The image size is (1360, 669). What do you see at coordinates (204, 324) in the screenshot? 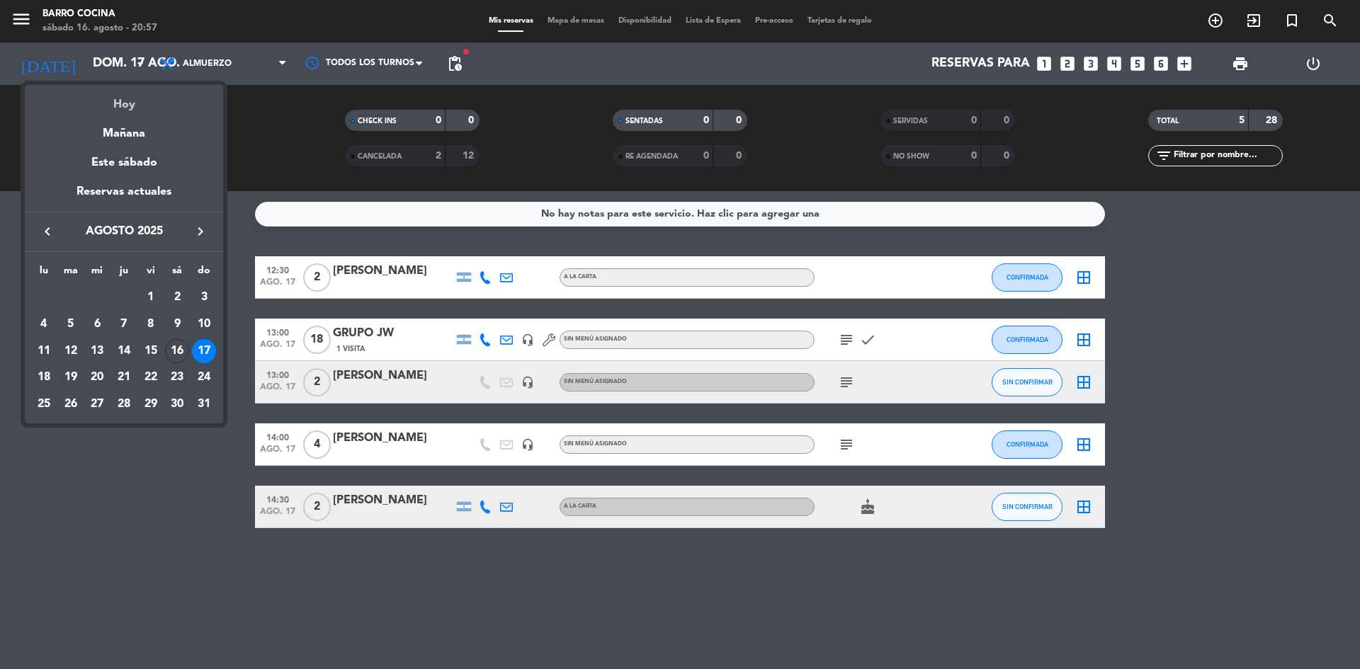
I see `td: 10 de agosto de 2025` at bounding box center [204, 324].